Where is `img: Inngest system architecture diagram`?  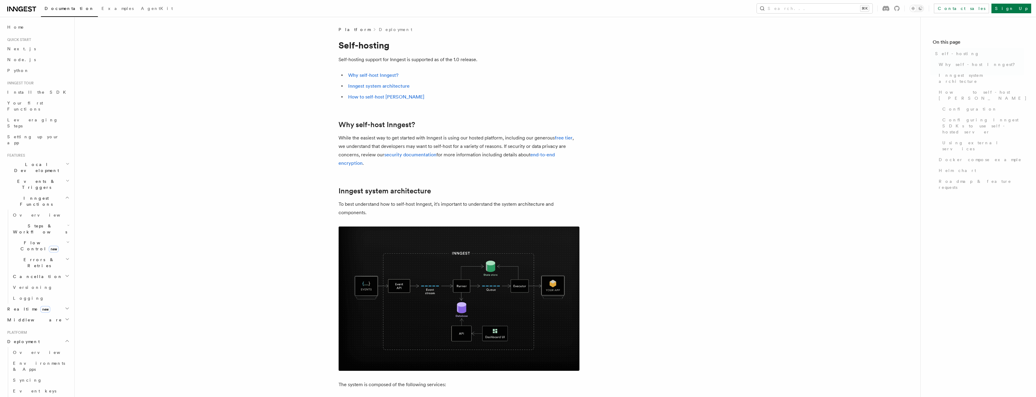 img: Inngest system architecture diagram is located at coordinates (459, 298).